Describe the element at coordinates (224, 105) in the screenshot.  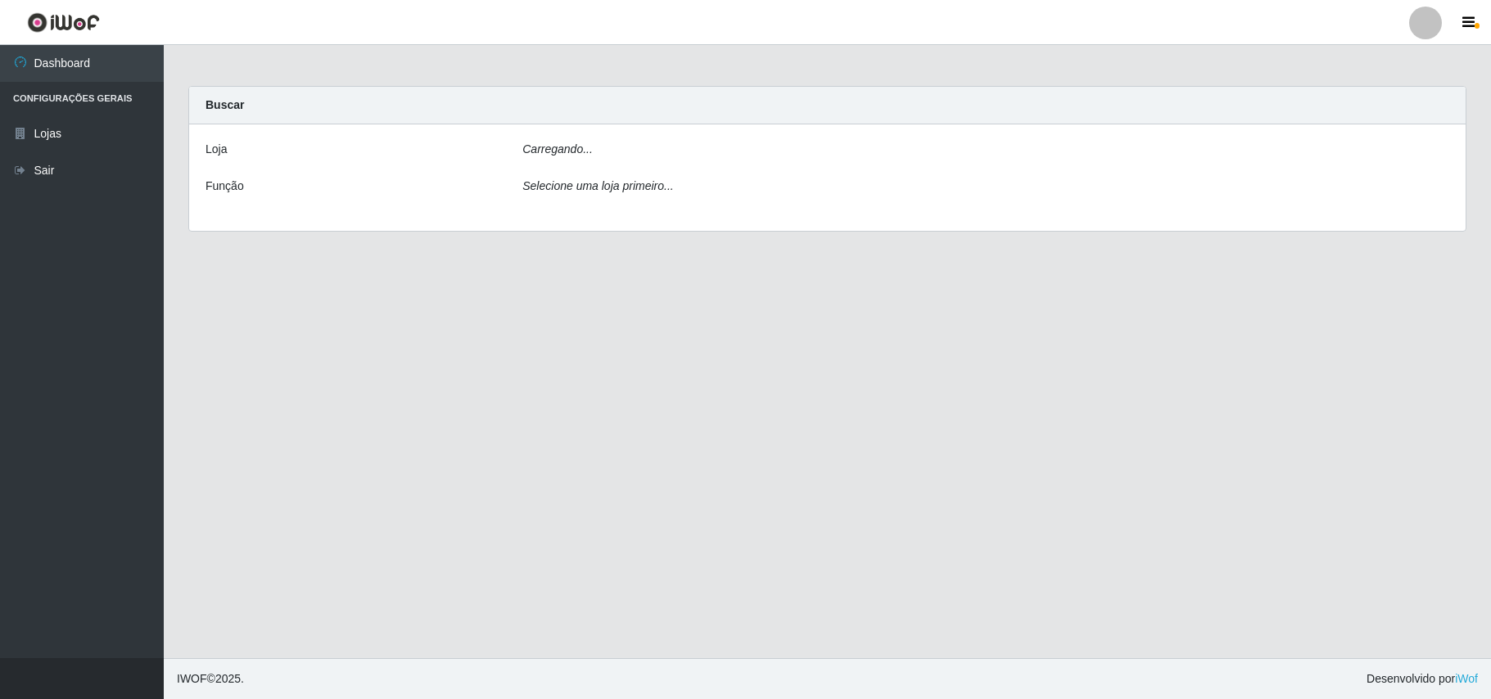
I see `strong: Buscar` at that location.